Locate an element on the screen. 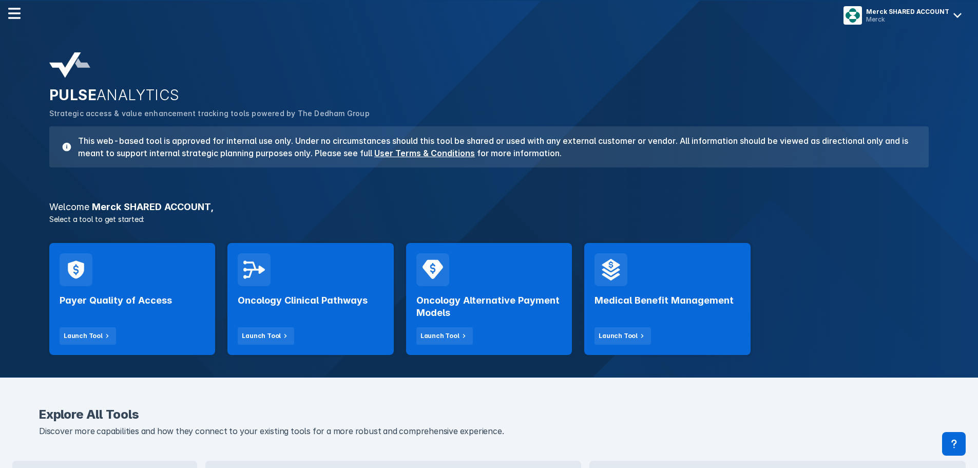 Image resolution: width=978 pixels, height=468 pixels. a: Oncology Clinical PathwaysLaunch Tool is located at coordinates (310, 299).